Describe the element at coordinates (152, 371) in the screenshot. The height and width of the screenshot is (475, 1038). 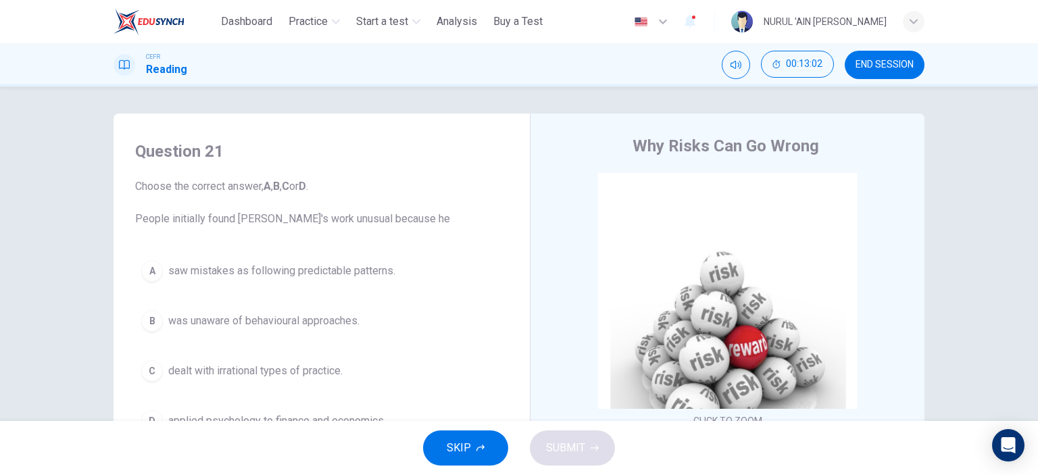
I see `div: C` at that location.